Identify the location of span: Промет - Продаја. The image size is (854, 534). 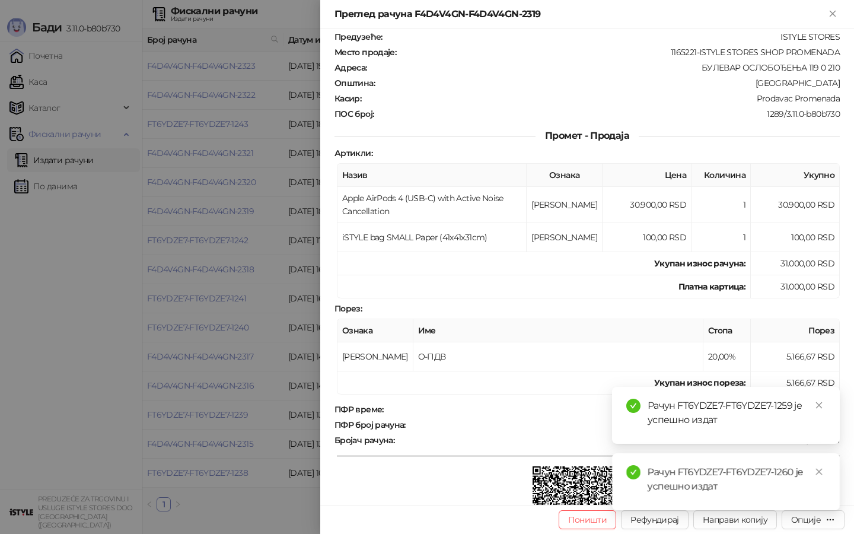
(587, 135).